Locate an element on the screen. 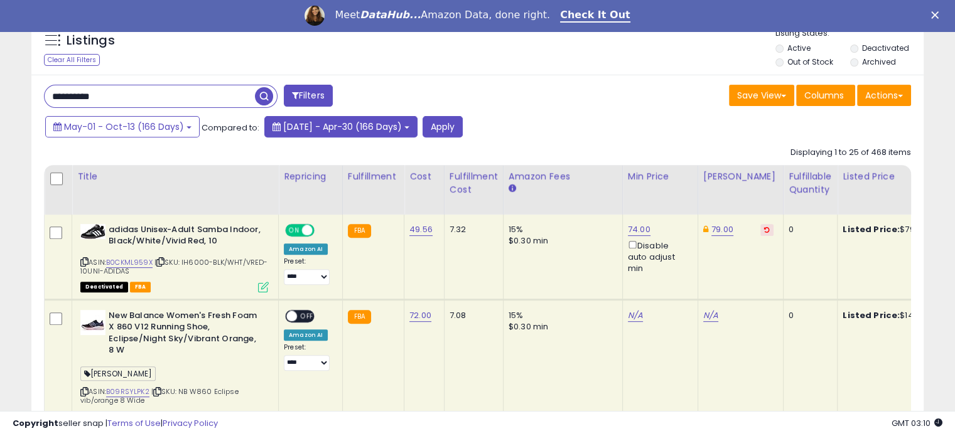  div: $79.00 is located at coordinates (895, 230).